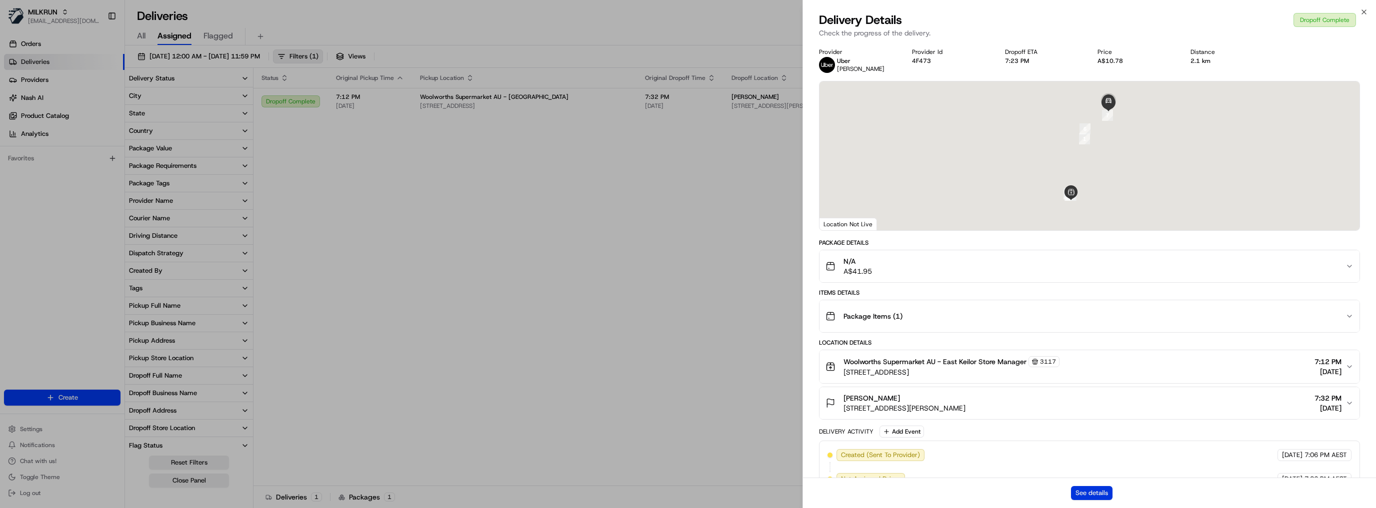 The width and height of the screenshot is (1376, 508). I want to click on div: Provider Id, so click(950, 52).